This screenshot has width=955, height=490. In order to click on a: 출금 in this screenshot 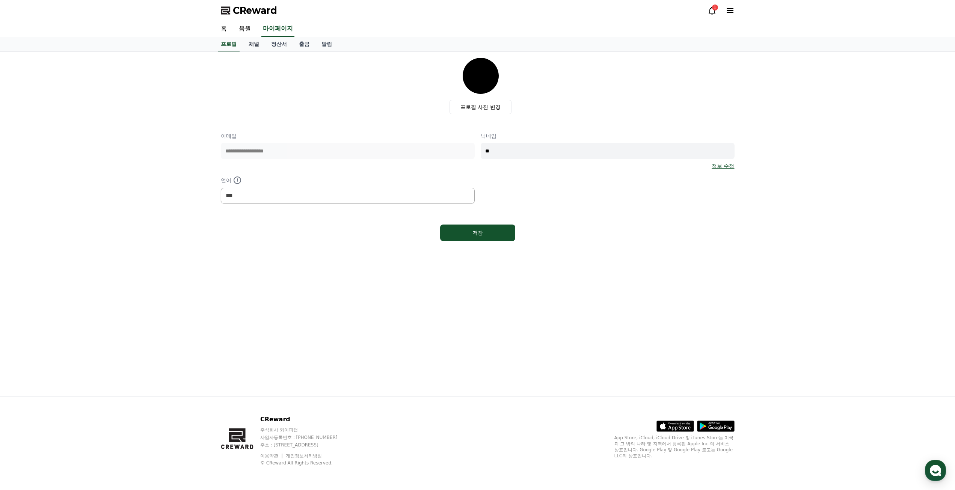, I will do `click(304, 44)`.